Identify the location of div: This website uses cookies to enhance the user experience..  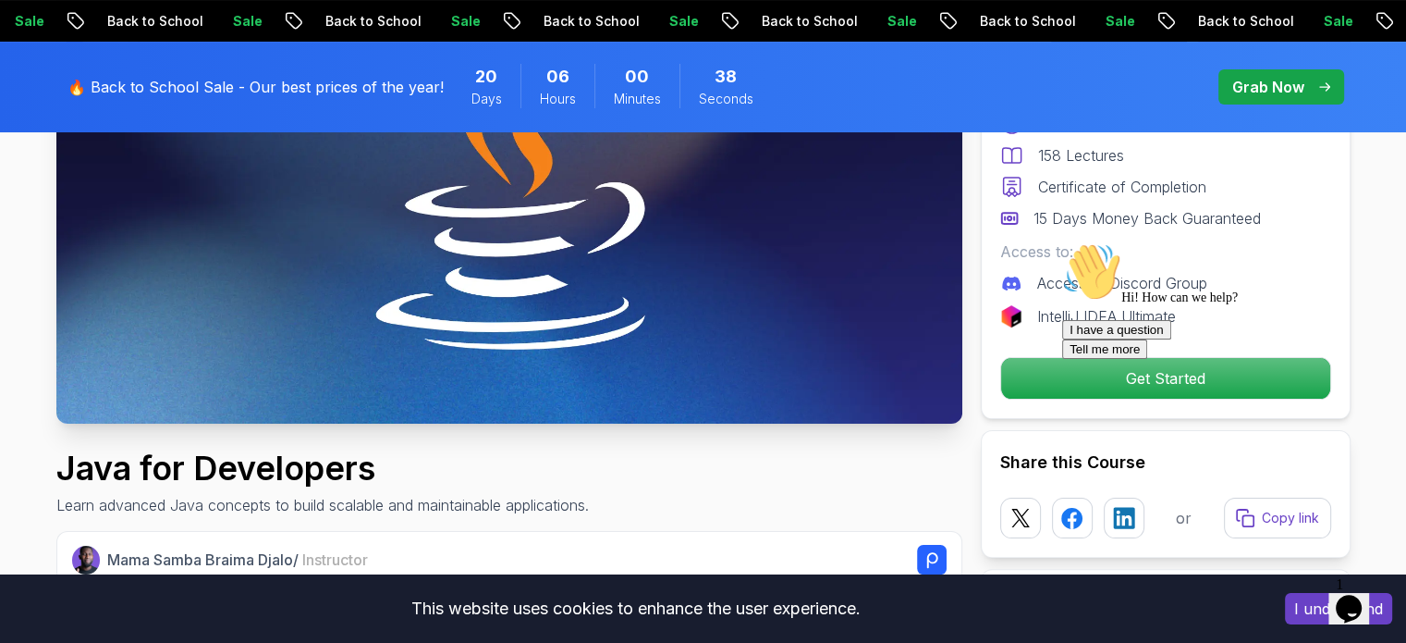
(635, 608).